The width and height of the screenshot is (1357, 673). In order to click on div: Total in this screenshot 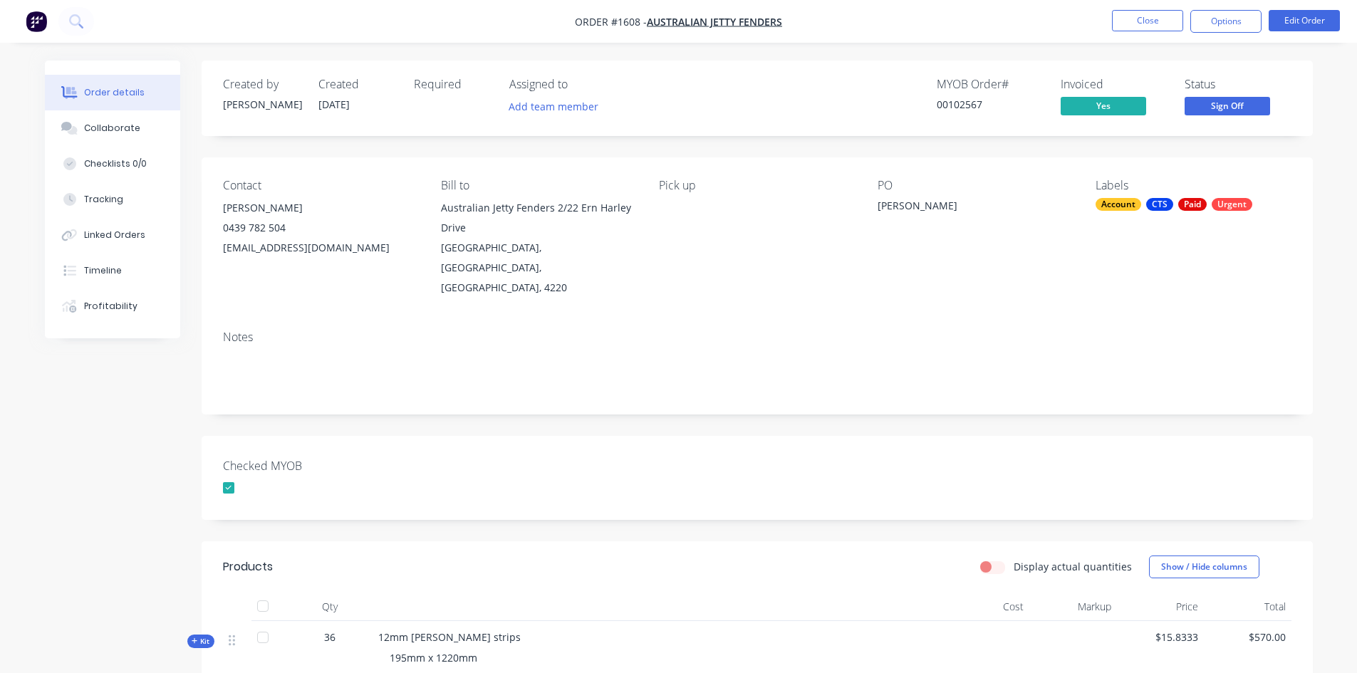, I will do `click(1247, 607)`.